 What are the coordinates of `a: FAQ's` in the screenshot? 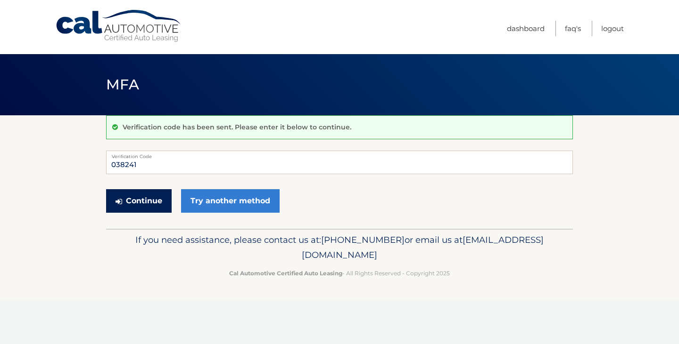 It's located at (573, 28).